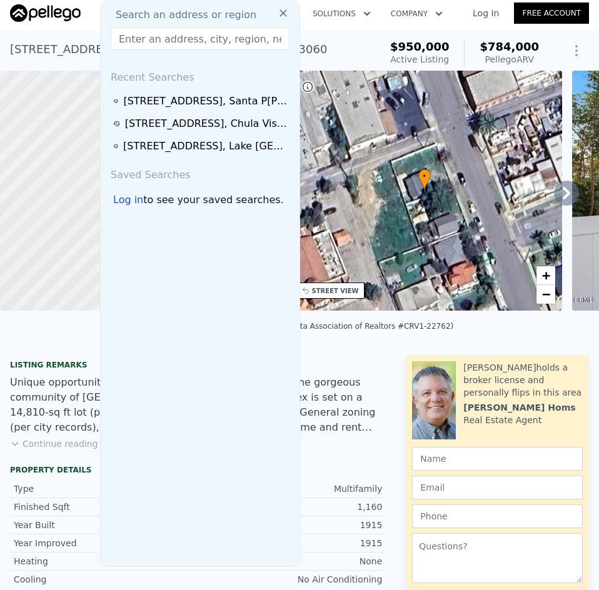  What do you see at coordinates (198, 365) in the screenshot?
I see `div: Listing remarks` at bounding box center [198, 365].